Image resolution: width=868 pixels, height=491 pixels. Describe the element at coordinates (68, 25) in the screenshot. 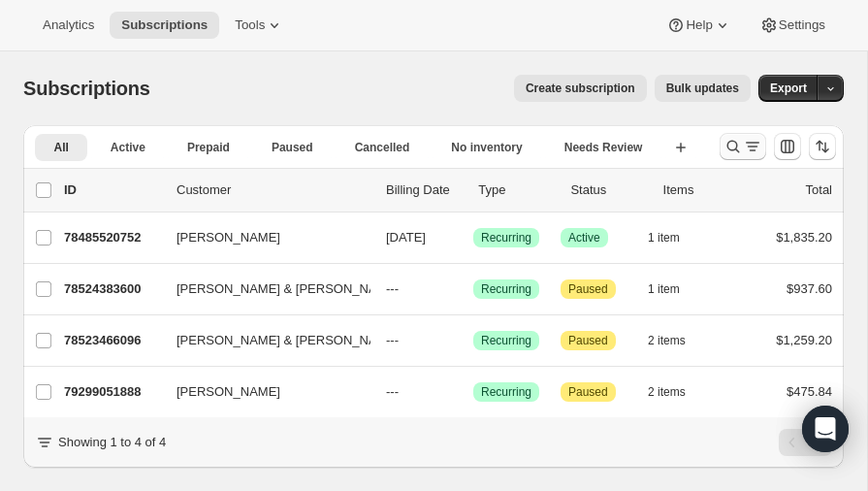

I see `span: Analytics` at that location.